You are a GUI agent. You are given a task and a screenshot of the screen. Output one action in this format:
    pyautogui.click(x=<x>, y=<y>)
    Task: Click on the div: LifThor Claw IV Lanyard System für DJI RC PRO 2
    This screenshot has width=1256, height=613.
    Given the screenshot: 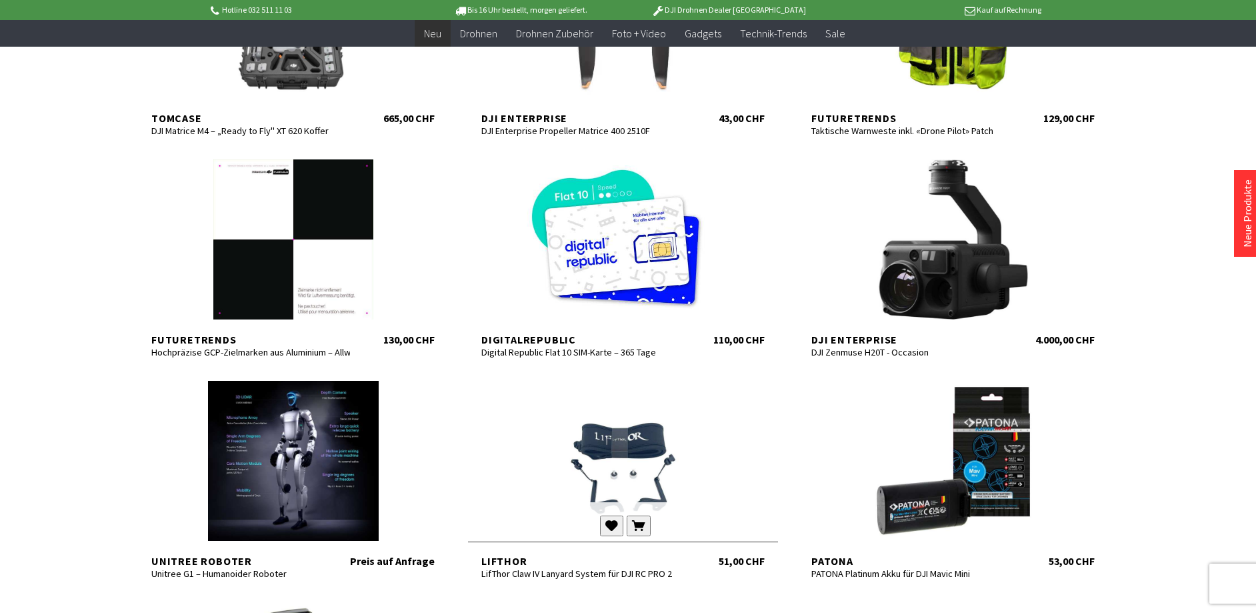 What is the action you would take?
    pyautogui.click(x=581, y=574)
    